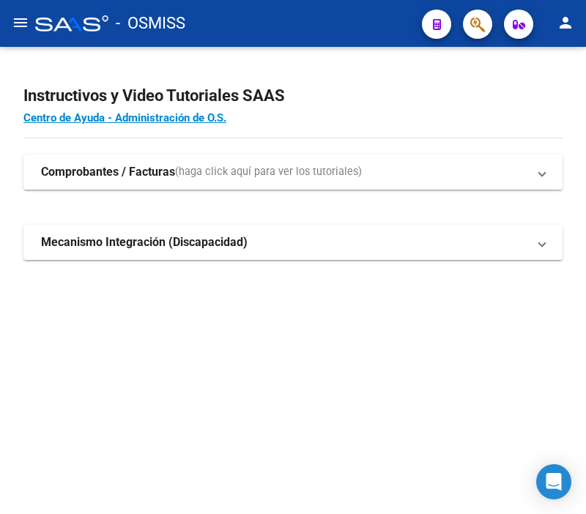 The image size is (586, 514). Describe the element at coordinates (21, 23) in the screenshot. I see `mat-icon: menu` at that location.